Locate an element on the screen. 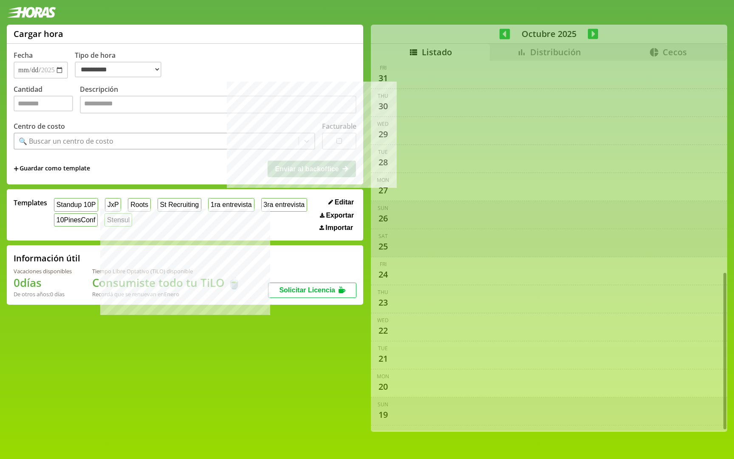  label: Tipo de hora is located at coordinates (121, 65).